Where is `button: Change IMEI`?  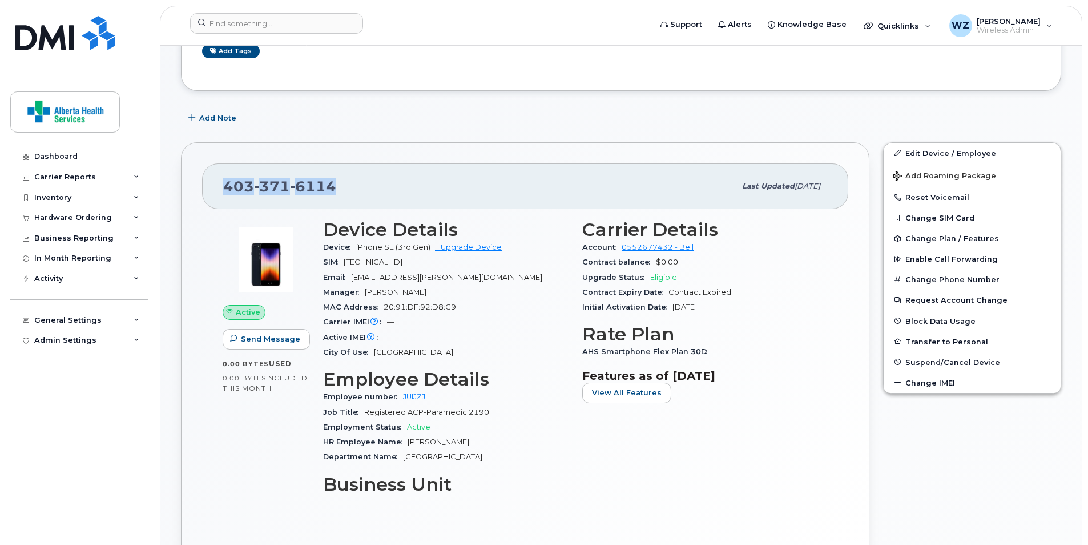
button: Change IMEI is located at coordinates (973, 383).